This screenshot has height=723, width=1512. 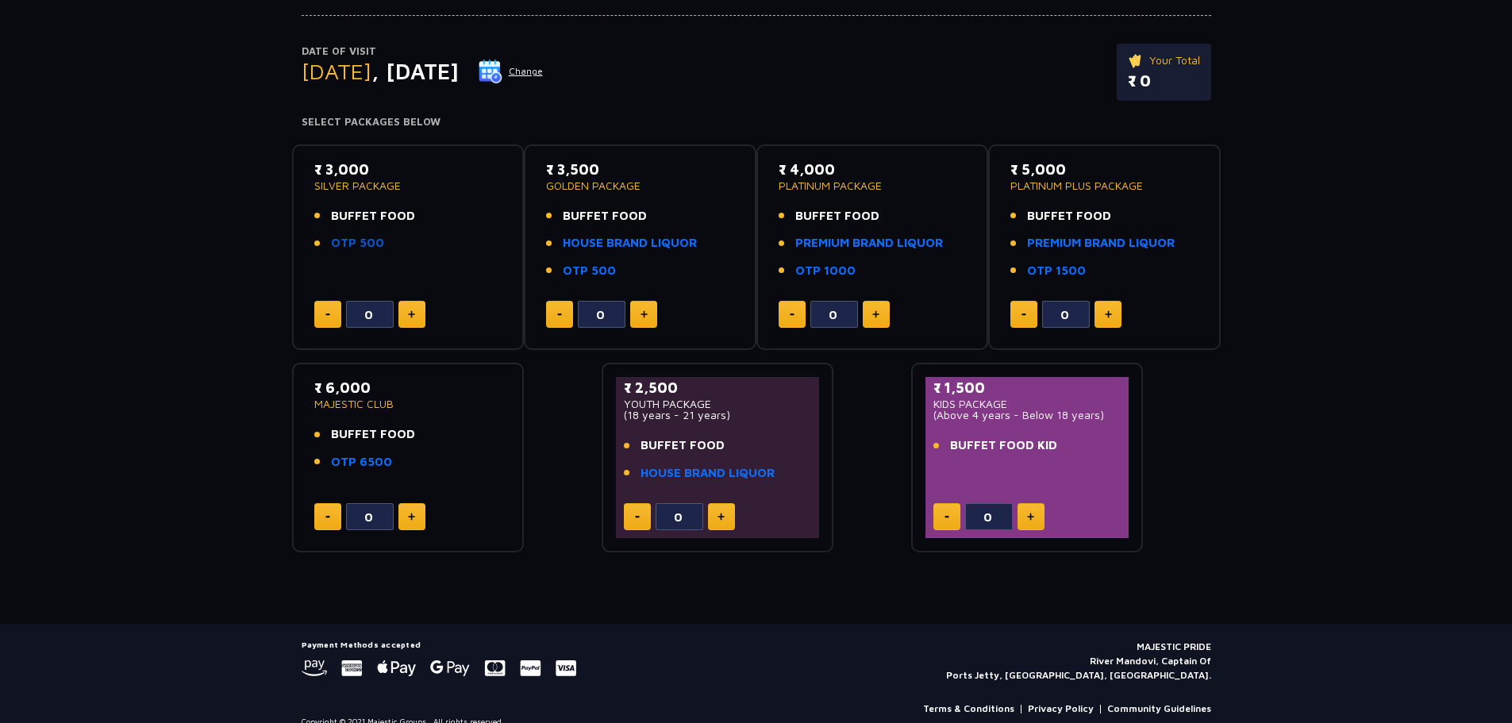 I want to click on p: ₹ 1,500, so click(x=1027, y=387).